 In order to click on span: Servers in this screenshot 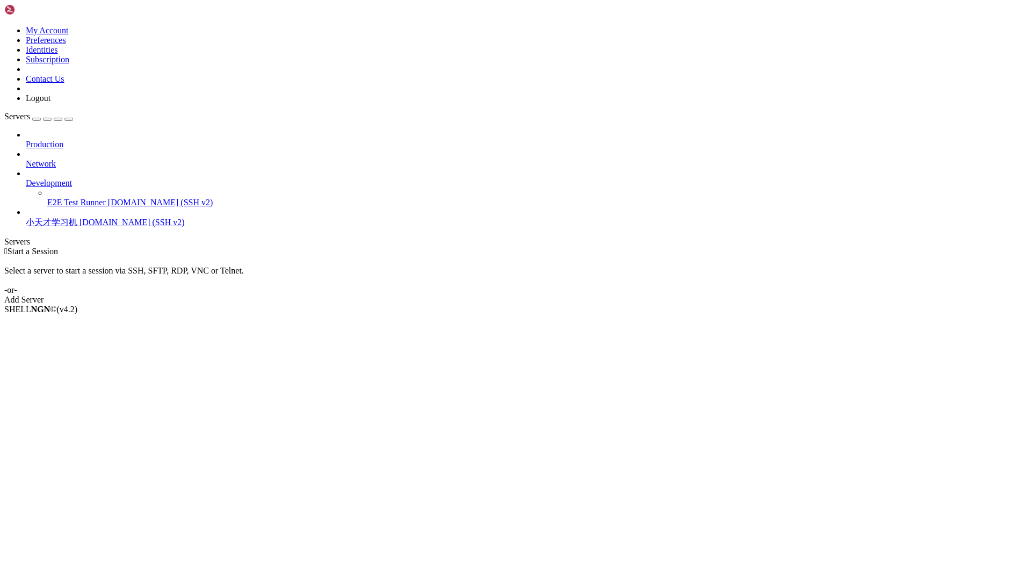, I will do `click(17, 116)`.